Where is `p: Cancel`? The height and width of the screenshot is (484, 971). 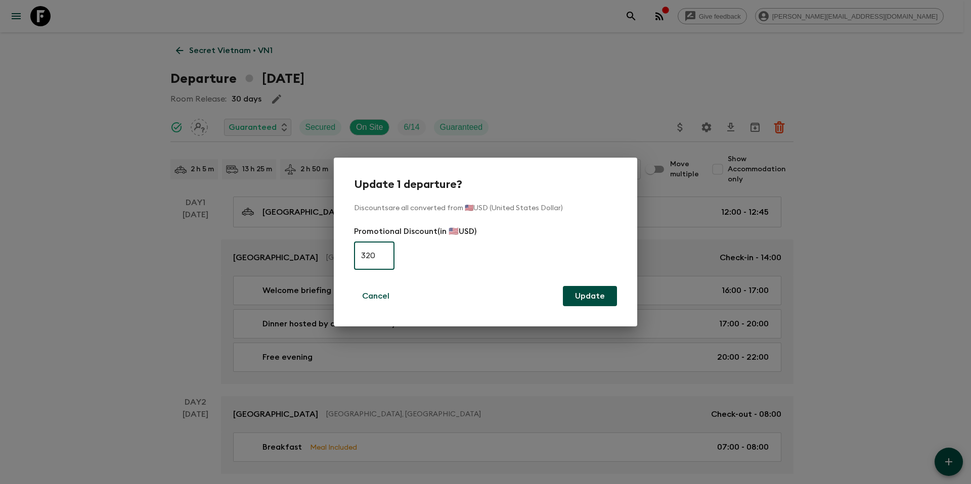 p: Cancel is located at coordinates (376, 296).